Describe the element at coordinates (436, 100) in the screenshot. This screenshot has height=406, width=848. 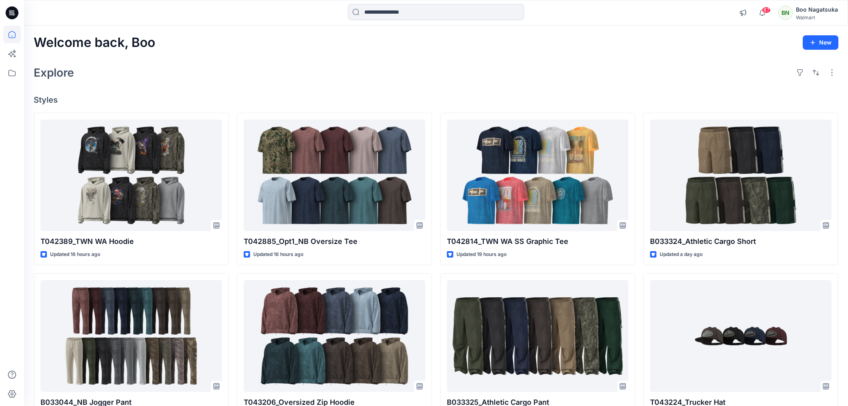
I see `h4: Styles` at that location.